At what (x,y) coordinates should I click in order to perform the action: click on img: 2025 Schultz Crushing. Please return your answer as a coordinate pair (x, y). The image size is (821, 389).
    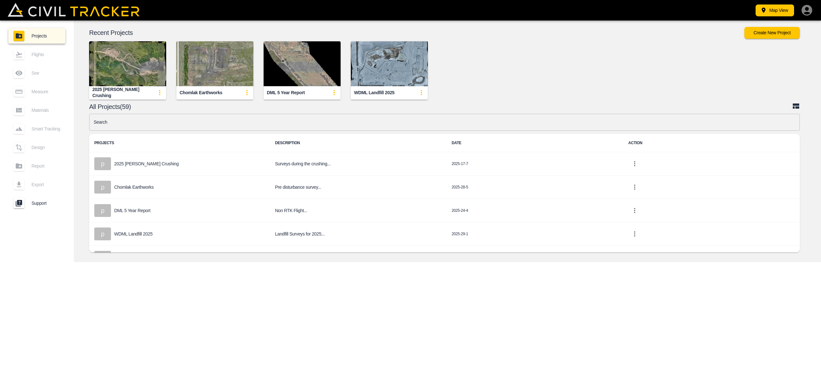
    Looking at the image, I should click on (128, 64).